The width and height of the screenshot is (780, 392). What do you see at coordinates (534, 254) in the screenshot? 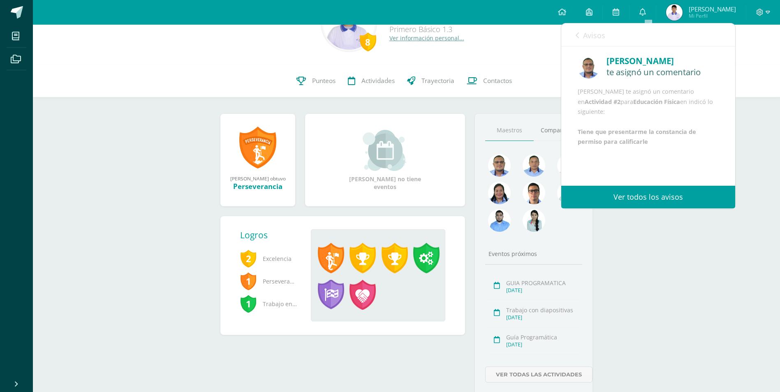
I see `div: Eventos próximos` at bounding box center [534, 254].